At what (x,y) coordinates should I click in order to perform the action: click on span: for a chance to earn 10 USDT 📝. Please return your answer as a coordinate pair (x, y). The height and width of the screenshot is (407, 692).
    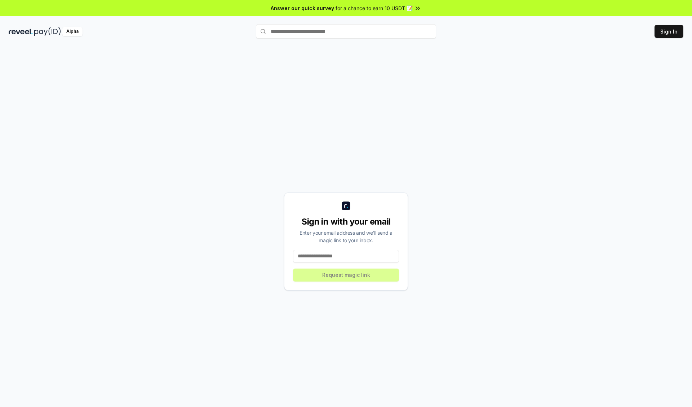
    Looking at the image, I should click on (374, 8).